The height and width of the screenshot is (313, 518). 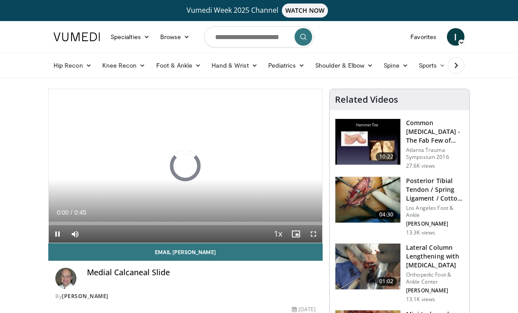 What do you see at coordinates (432, 65) in the screenshot?
I see `a: Sports` at bounding box center [432, 65].